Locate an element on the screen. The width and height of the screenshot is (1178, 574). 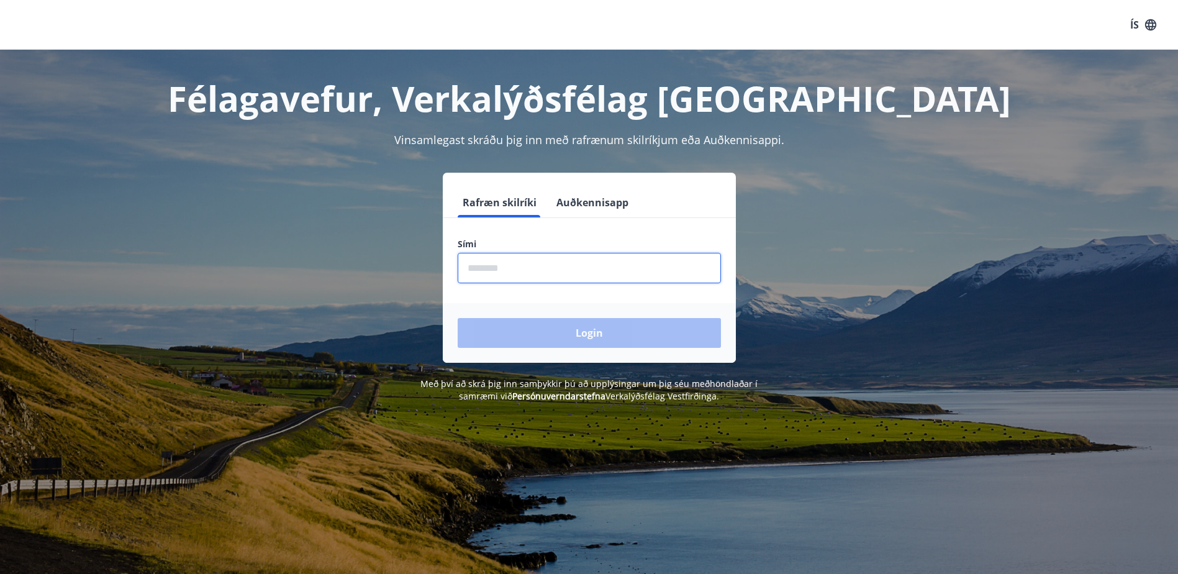
button: Auðkennisapp is located at coordinates (592, 202).